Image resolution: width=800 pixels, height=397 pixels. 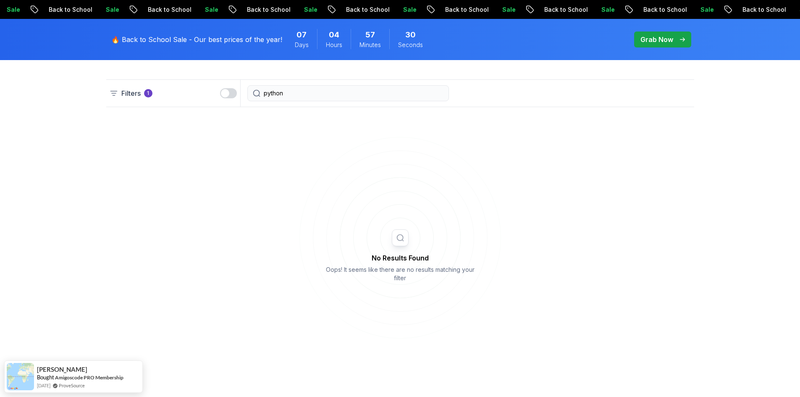 What do you see at coordinates (72, 385) in the screenshot?
I see `a: ProveSource` at bounding box center [72, 385].